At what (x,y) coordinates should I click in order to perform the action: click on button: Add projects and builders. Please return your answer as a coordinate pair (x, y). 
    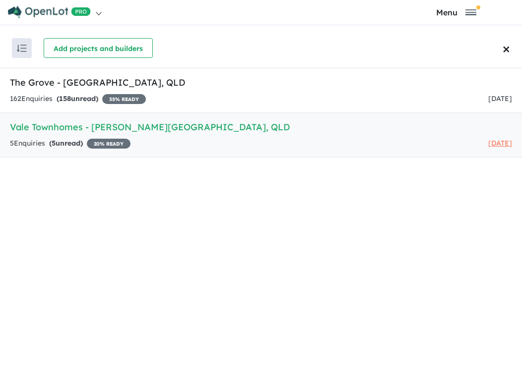
    Looking at the image, I should click on (98, 48).